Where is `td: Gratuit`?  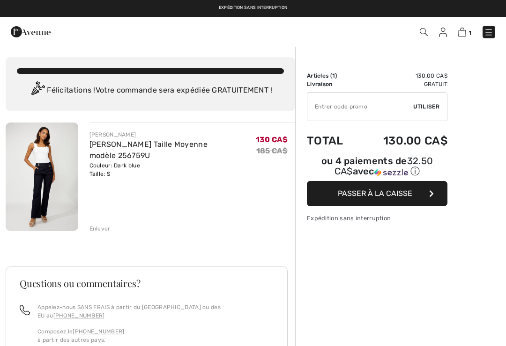
td: Gratuit is located at coordinates (402, 84).